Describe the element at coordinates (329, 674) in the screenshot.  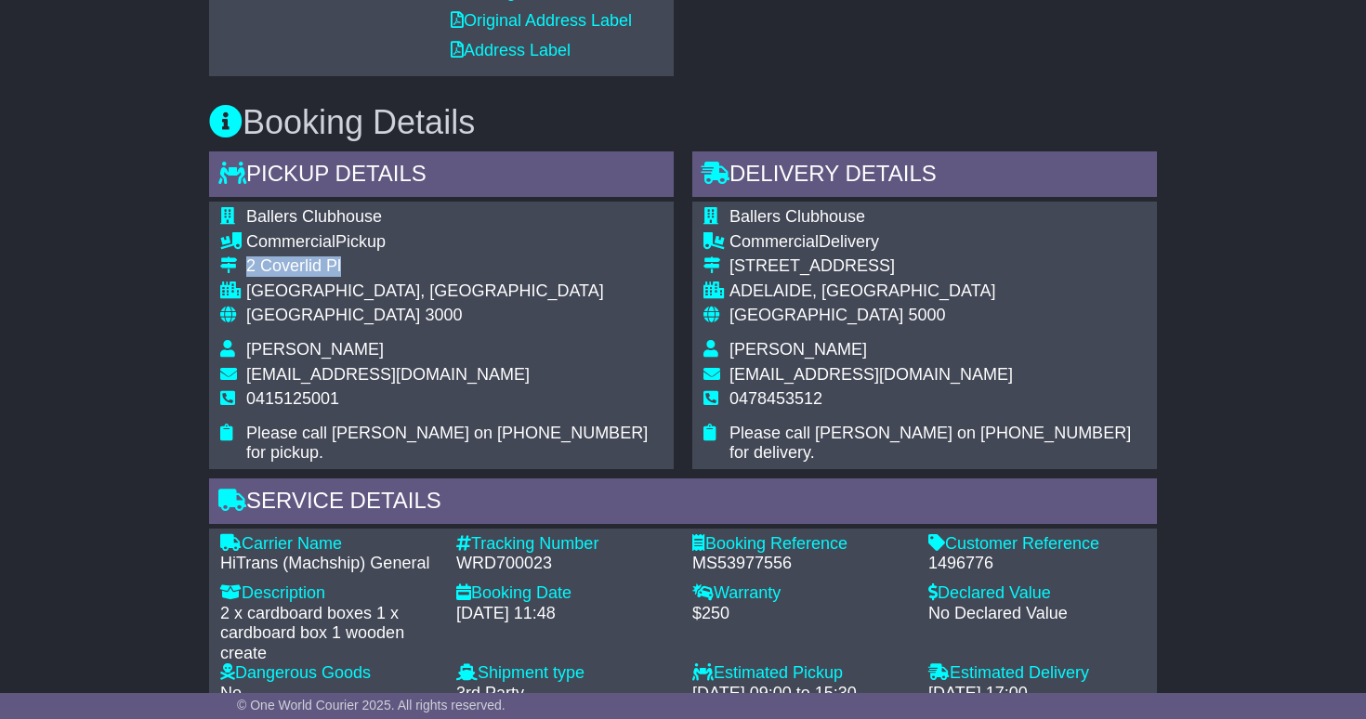
I see `div: Dangerous Goods` at that location.